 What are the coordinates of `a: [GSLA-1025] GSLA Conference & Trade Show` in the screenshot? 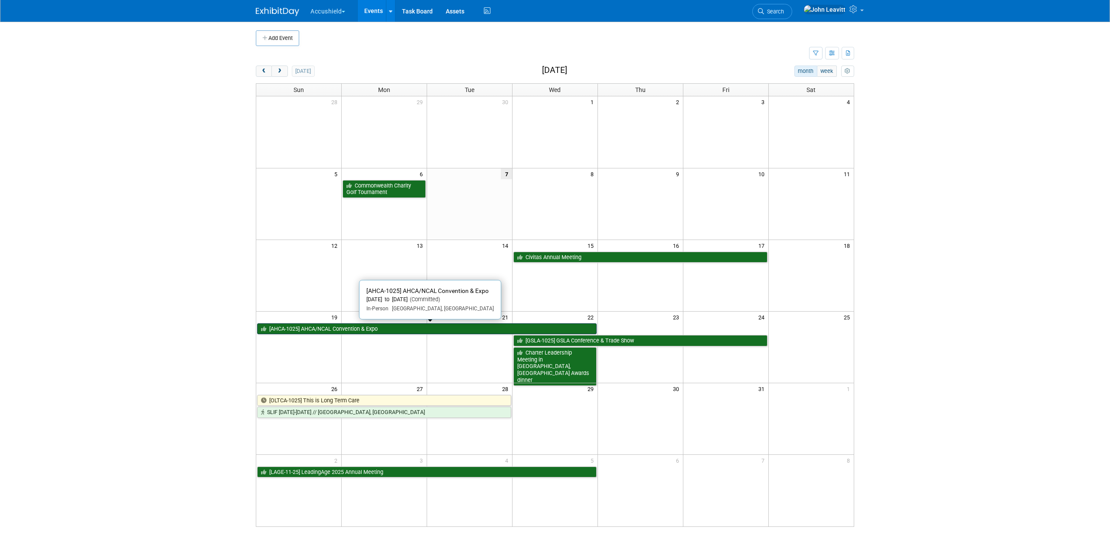 It's located at (641, 340).